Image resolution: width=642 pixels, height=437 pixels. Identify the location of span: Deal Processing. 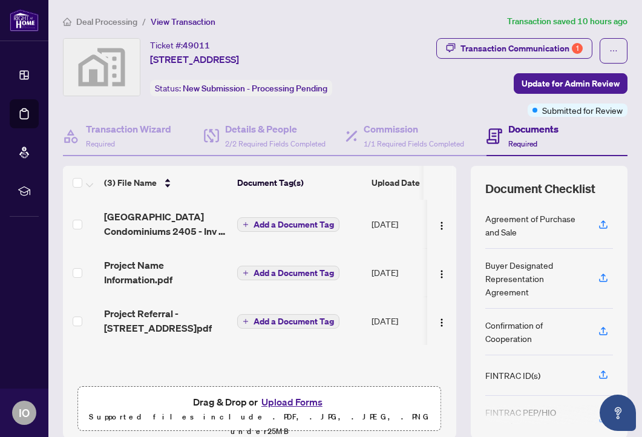
(107, 22).